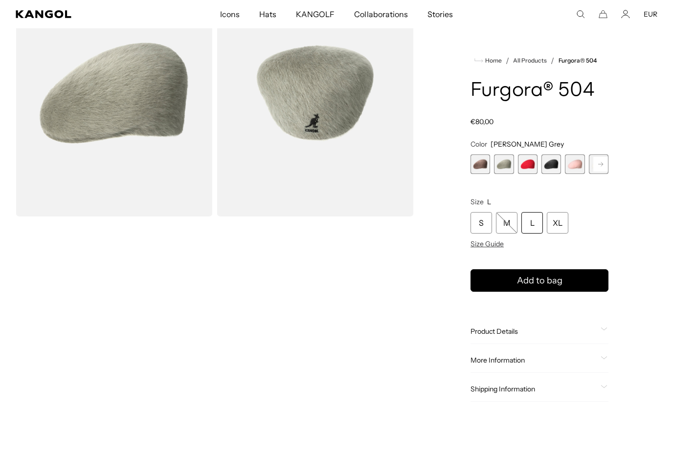 This screenshot has width=673, height=452. Describe the element at coordinates (527, 164) in the screenshot. I see `label: Scarlet` at that location.